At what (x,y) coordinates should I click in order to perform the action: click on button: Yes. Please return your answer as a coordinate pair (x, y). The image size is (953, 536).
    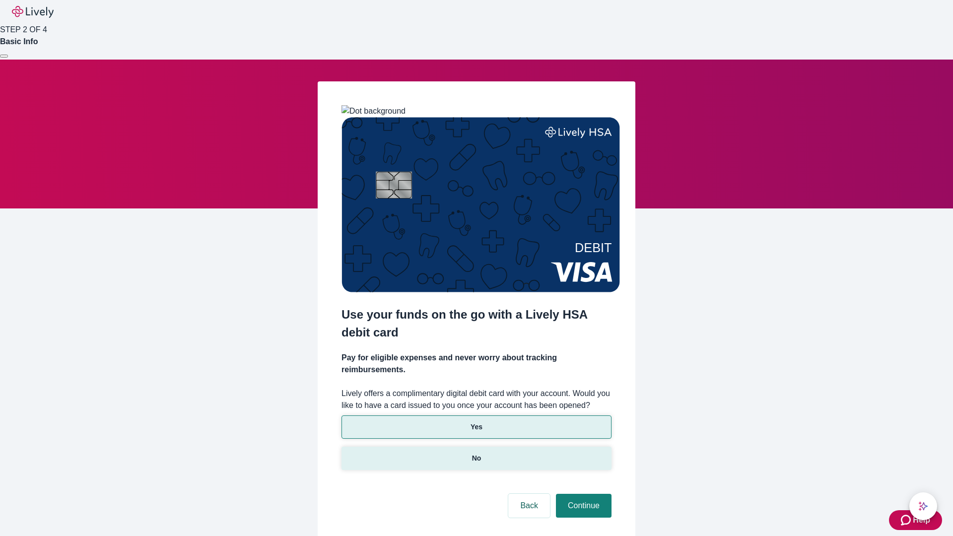
    Looking at the image, I should click on (477, 427).